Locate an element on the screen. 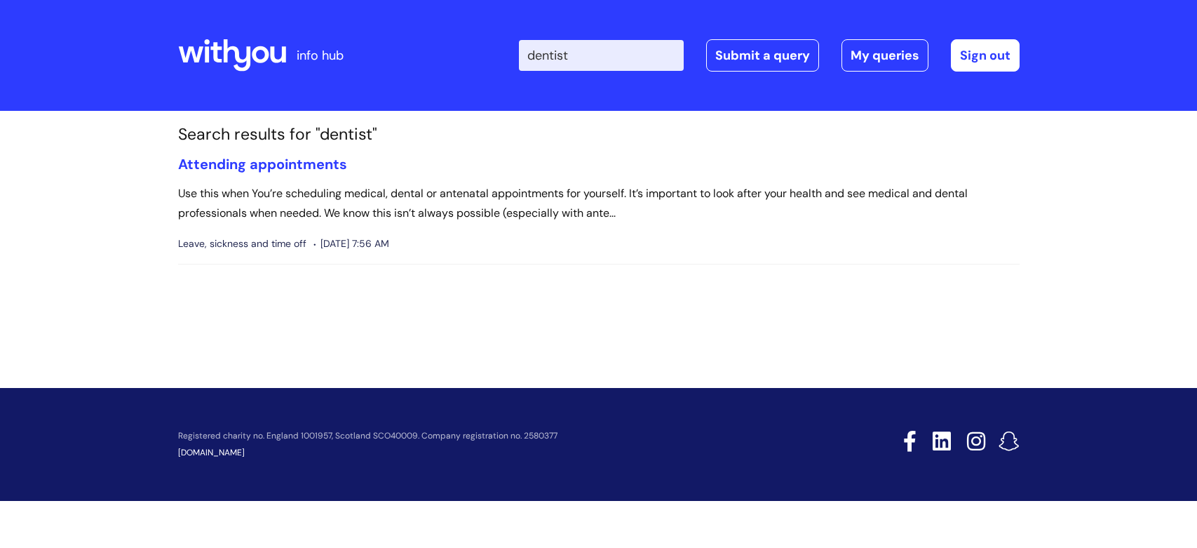 The height and width of the screenshot is (548, 1197). a: Sign out is located at coordinates (985, 55).